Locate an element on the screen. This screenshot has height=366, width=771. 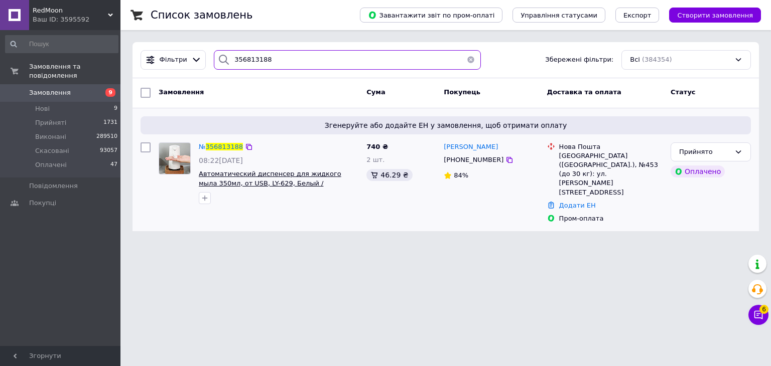
span: Завантажити звіт по пром-оплаті is located at coordinates (431, 15).